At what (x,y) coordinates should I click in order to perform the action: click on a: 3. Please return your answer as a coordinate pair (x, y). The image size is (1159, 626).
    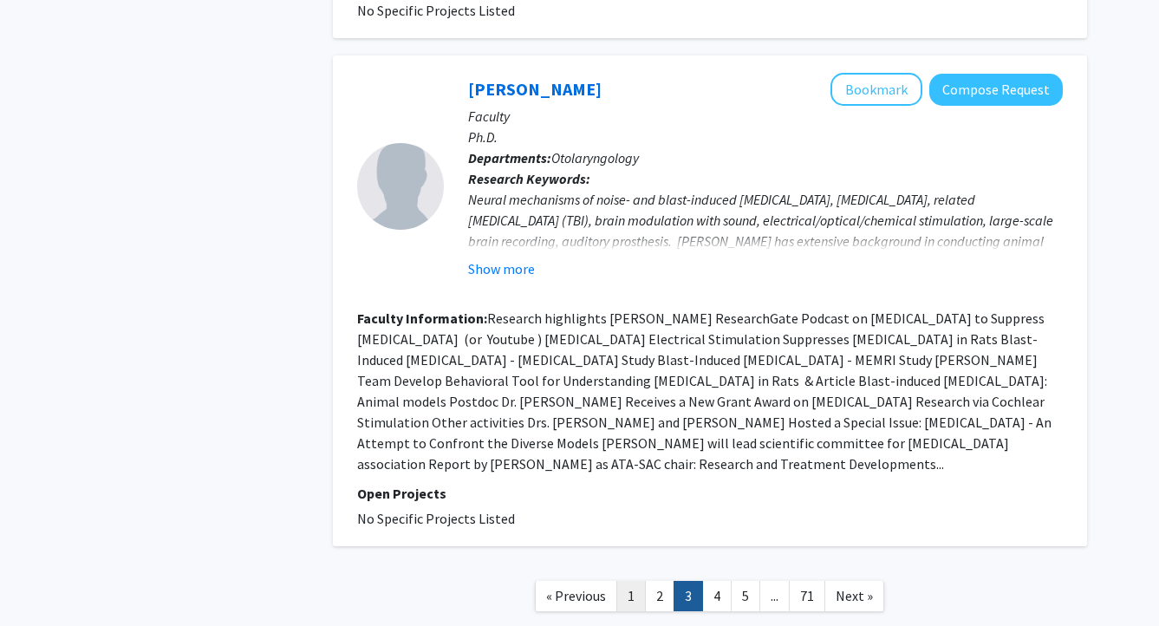
    Looking at the image, I should click on (688, 596).